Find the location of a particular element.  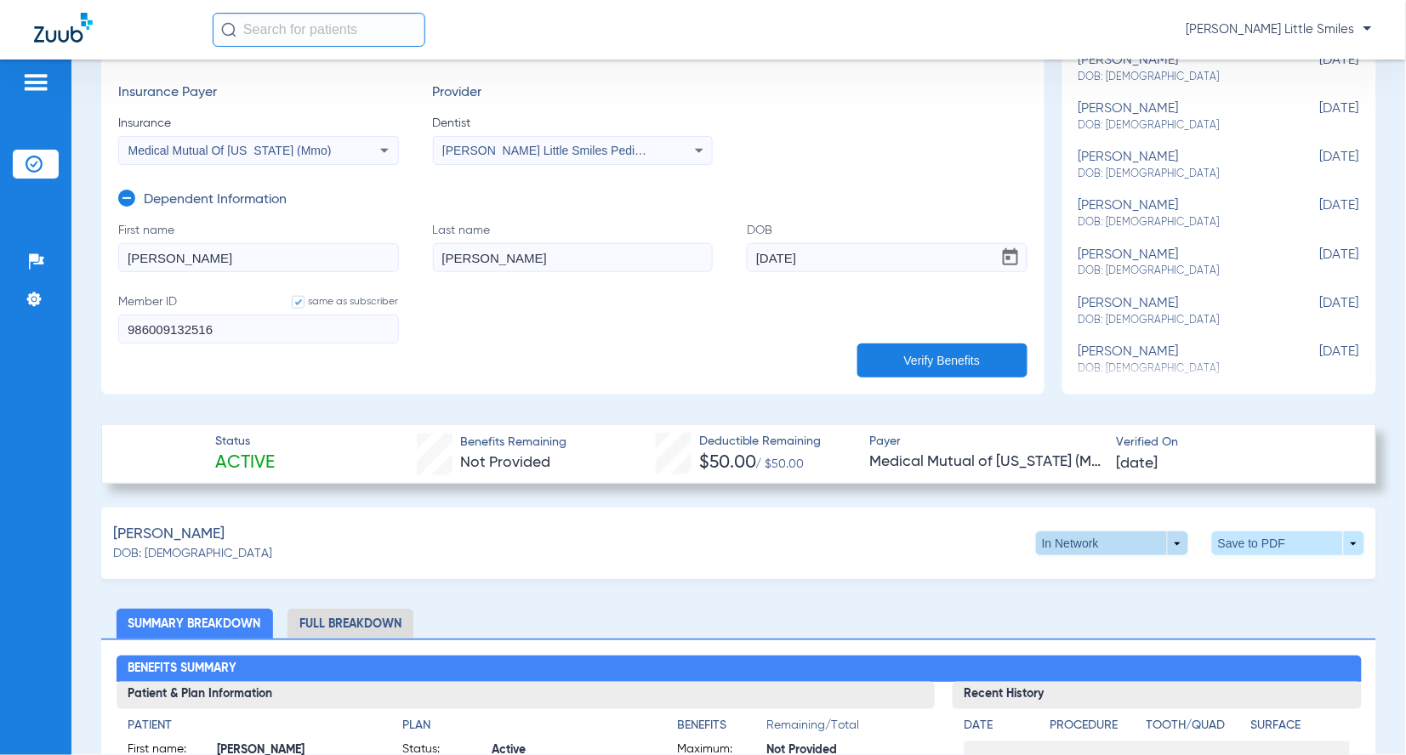

h3: Recent History is located at coordinates (1157, 696).